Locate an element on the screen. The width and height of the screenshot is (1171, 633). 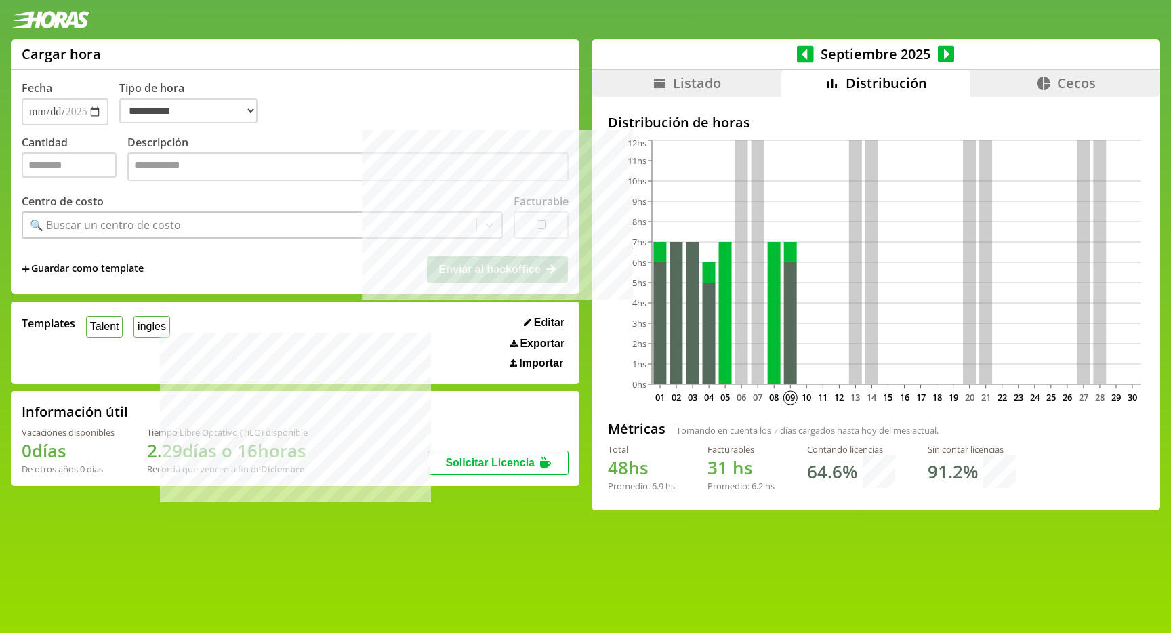
span: 6.2 is located at coordinates (757, 486).